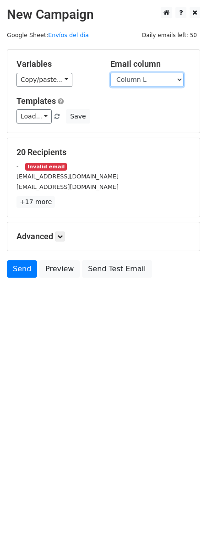 The image size is (207, 559). I want to click on a: Load..., so click(34, 116).